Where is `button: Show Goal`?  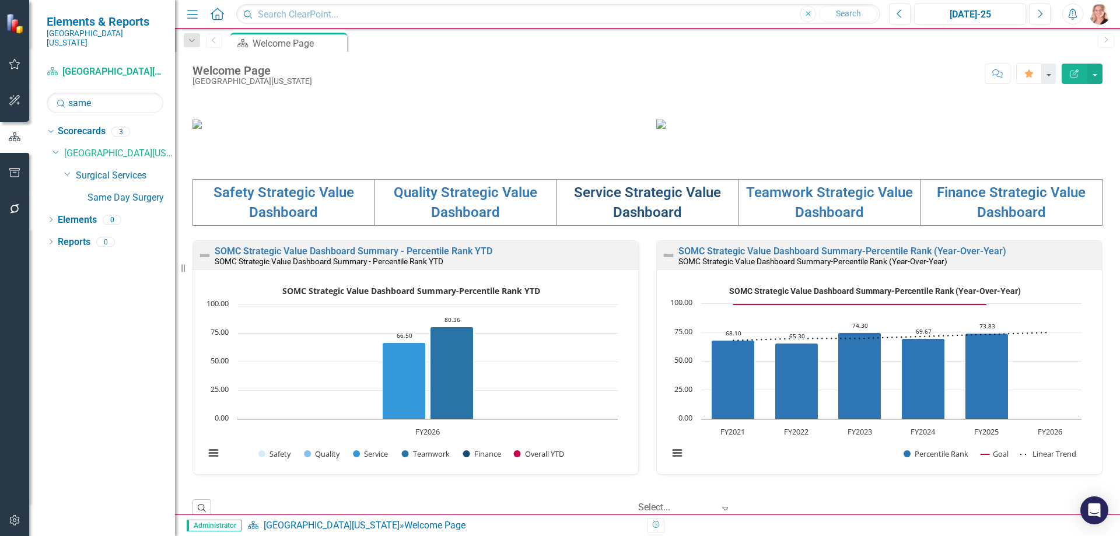
button: Show Goal is located at coordinates (995, 454).